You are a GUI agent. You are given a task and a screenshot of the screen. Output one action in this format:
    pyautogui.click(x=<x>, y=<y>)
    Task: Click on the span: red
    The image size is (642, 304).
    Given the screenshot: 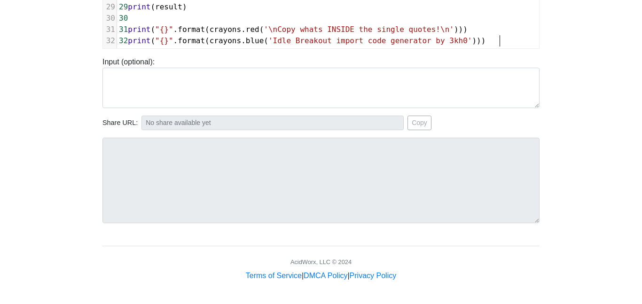 What is the action you would take?
    pyautogui.click(x=252, y=29)
    